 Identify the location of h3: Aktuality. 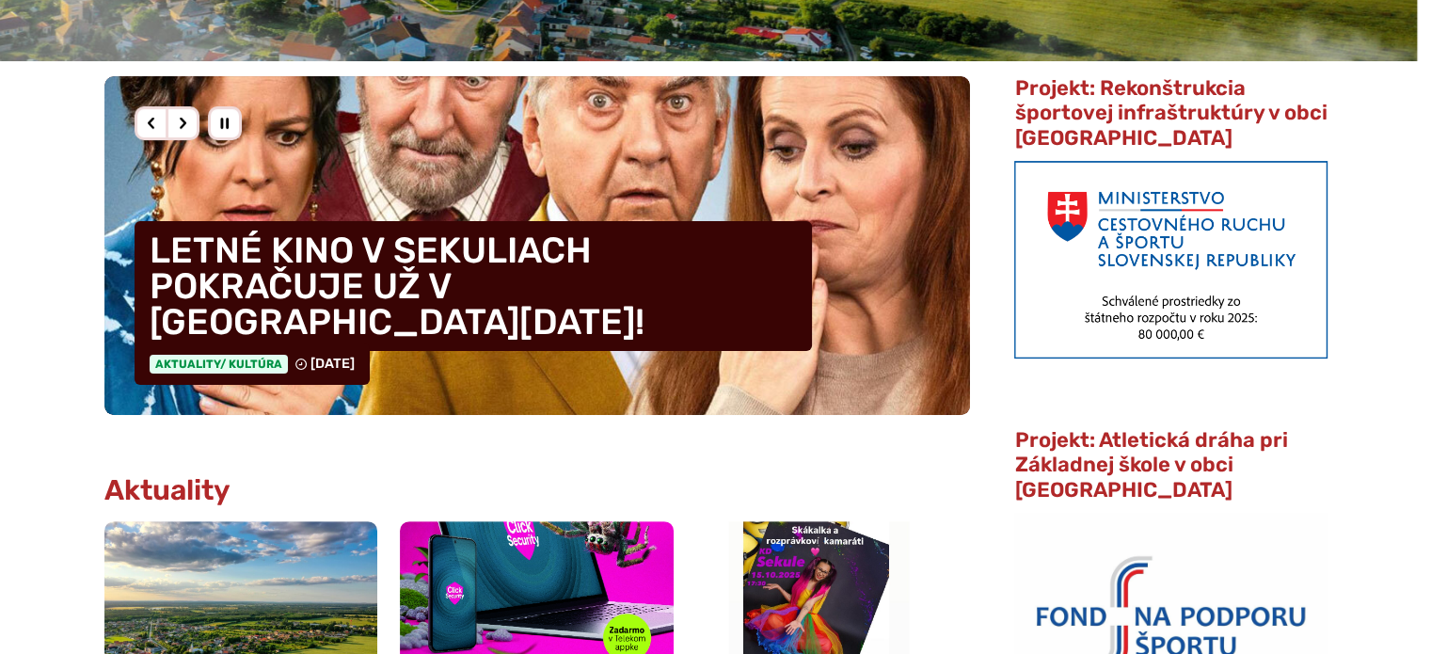
(167, 490).